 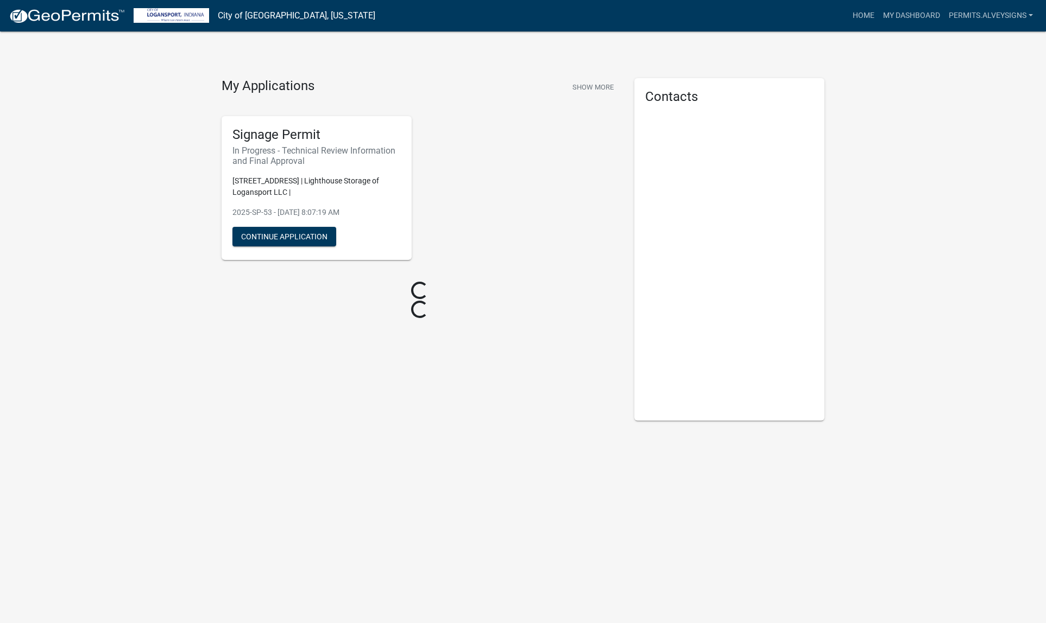 What do you see at coordinates (990, 16) in the screenshot?
I see `a: Permits.Alveysigns` at bounding box center [990, 16].